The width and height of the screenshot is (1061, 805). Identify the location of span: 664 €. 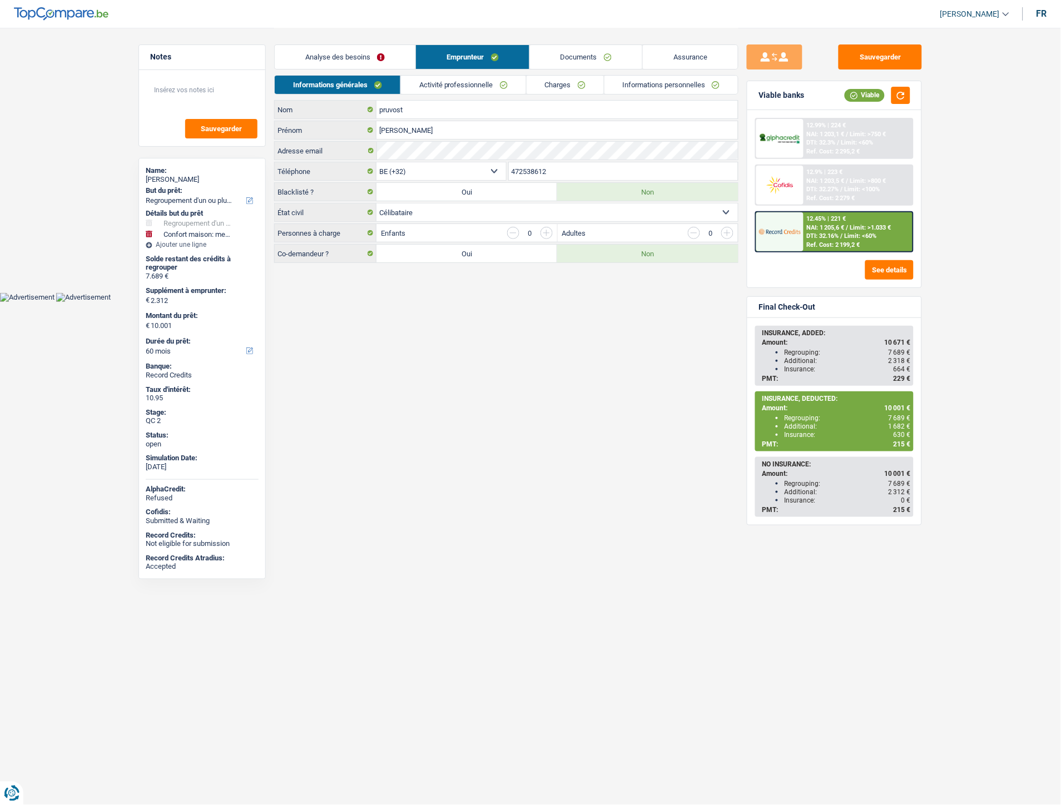
(901, 369).